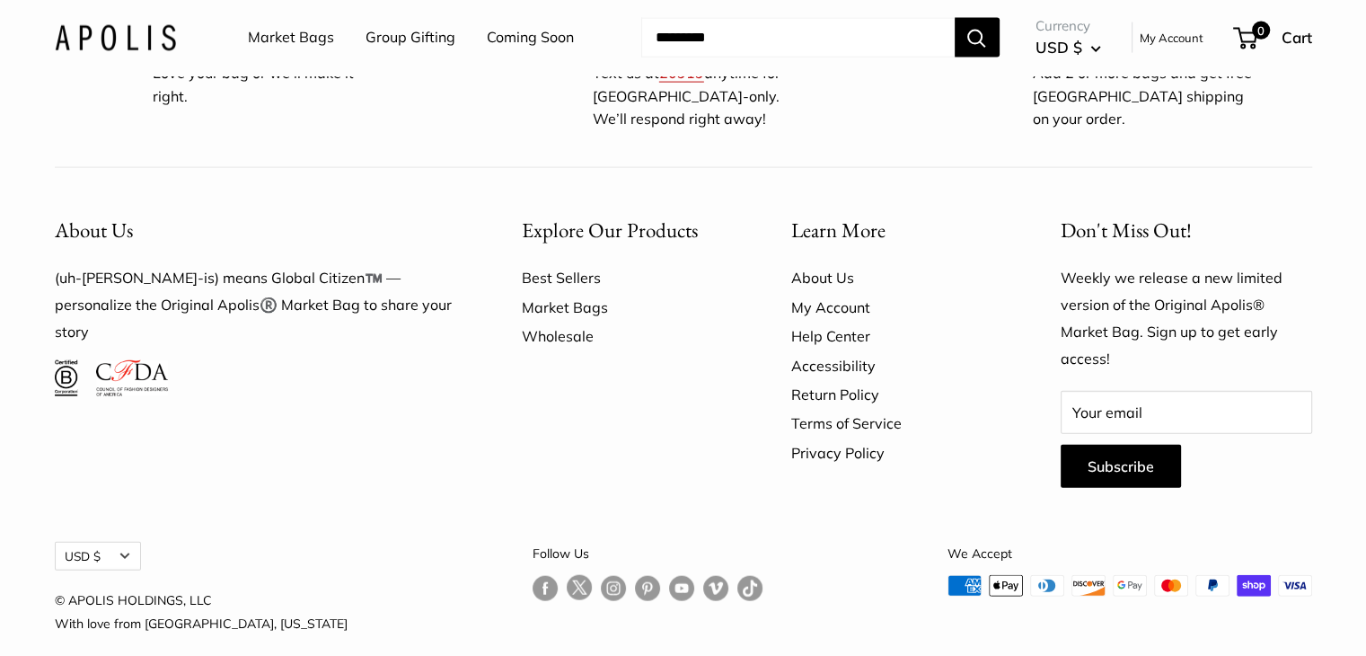 The height and width of the screenshot is (656, 1366). What do you see at coordinates (265, 84) in the screenshot?
I see `p: Love your bag or we'll make it right.` at bounding box center [265, 84].